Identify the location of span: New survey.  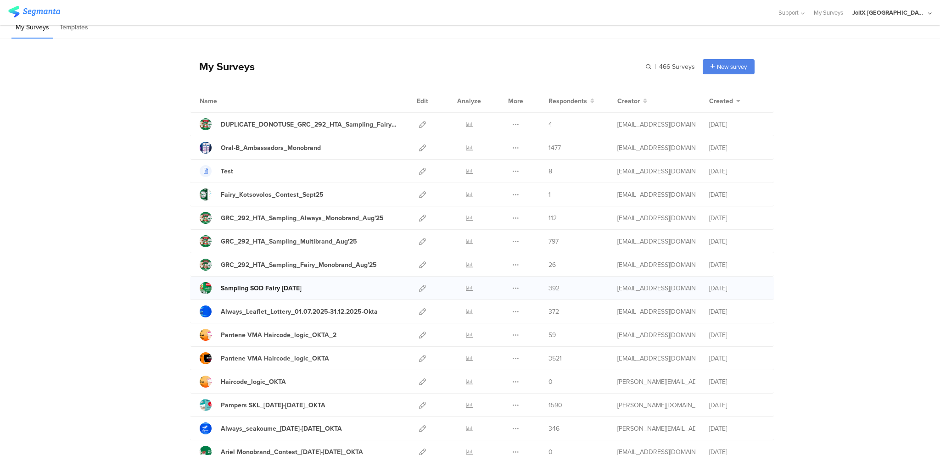
(732, 67).